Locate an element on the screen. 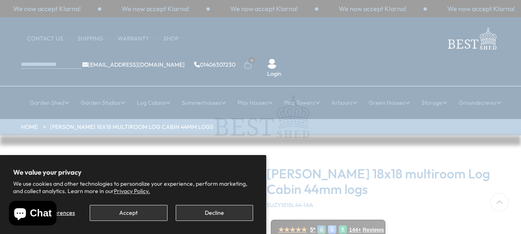 The image size is (521, 234). button: Decline is located at coordinates (214, 213).